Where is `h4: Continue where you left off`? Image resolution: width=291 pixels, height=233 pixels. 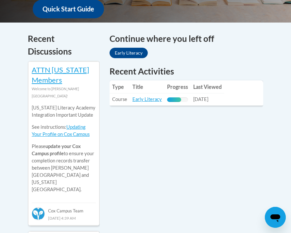
h4: Continue where you left off is located at coordinates (186, 39).